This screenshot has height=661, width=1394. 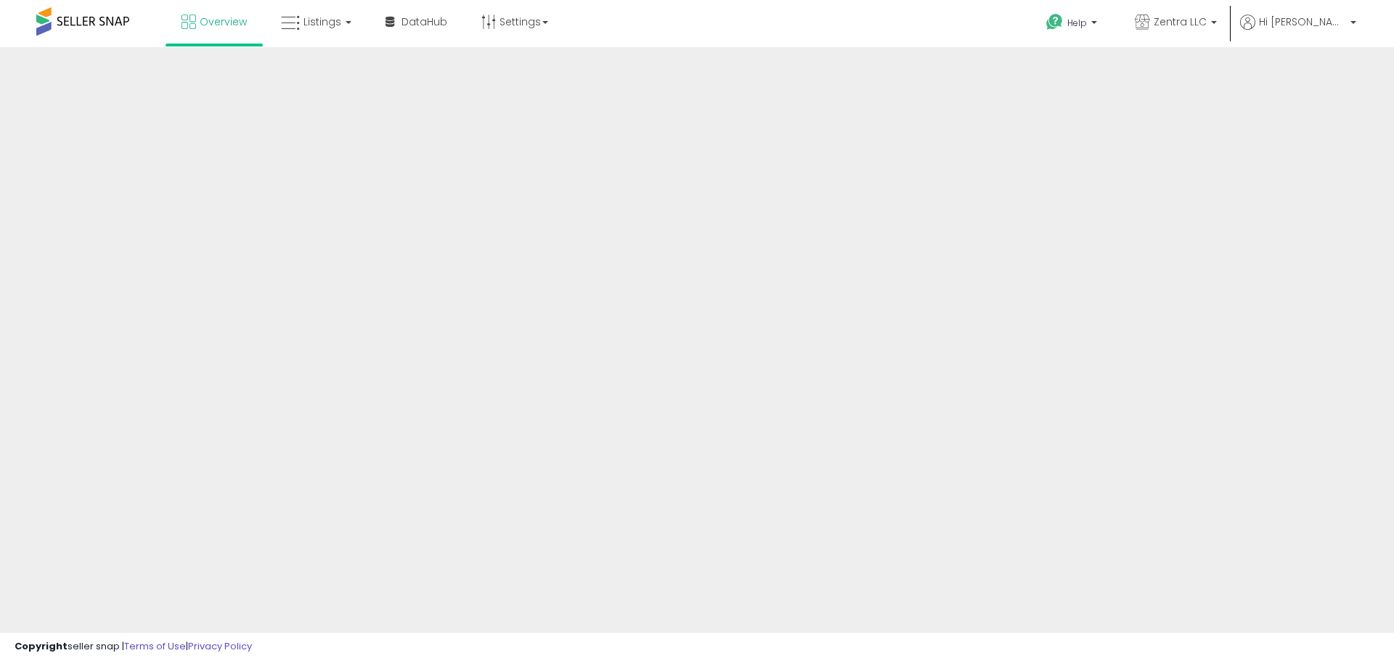 What do you see at coordinates (1077, 23) in the screenshot?
I see `span: Help` at bounding box center [1077, 23].